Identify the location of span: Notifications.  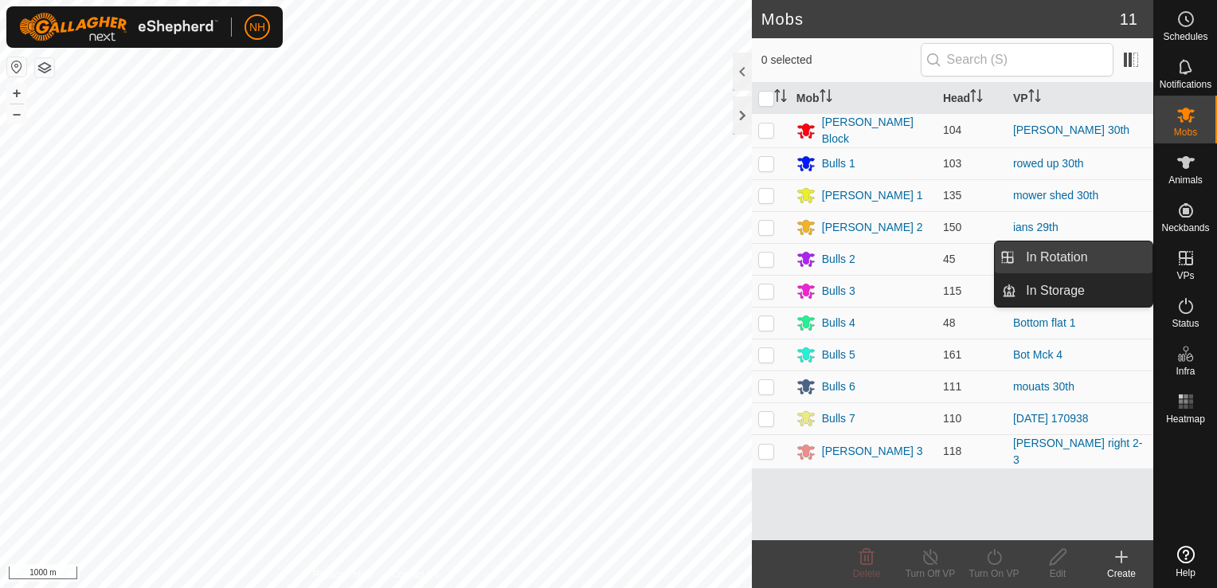
(1185, 84).